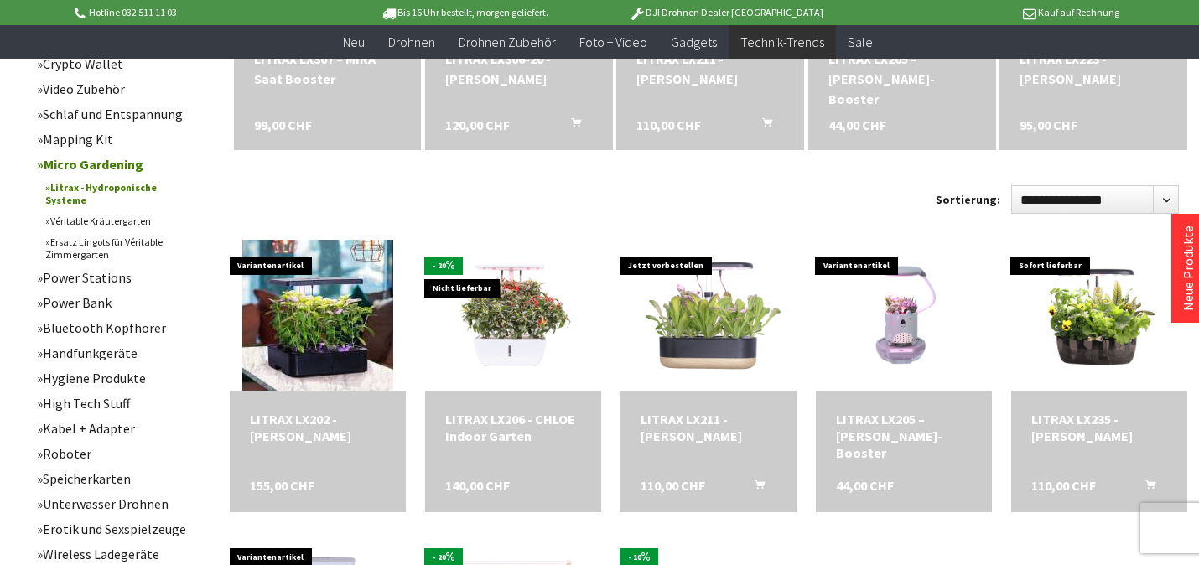  Describe the element at coordinates (477, 125) in the screenshot. I see `span: 120,00 CHF` at that location.